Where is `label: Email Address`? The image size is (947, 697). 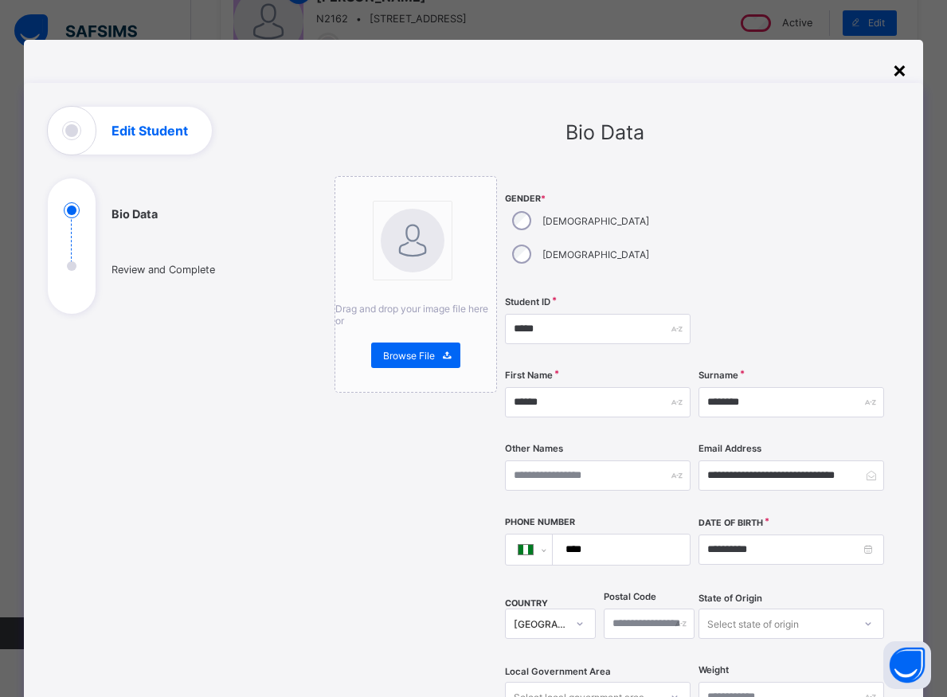
label: Email Address is located at coordinates (729, 448).